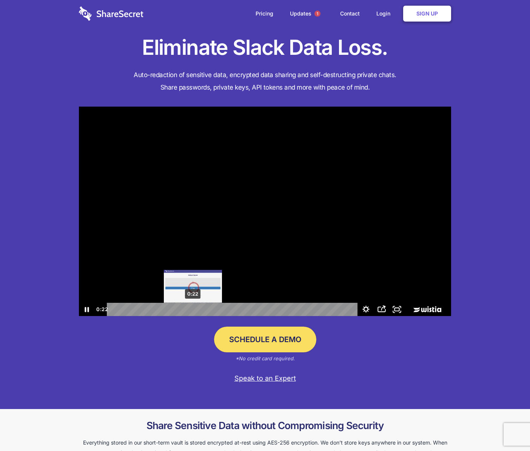  What do you see at coordinates (265, 81) in the screenshot?
I see `h4: Auto-redaction of sensitive data, encrypted data sharing and self-destructing private chats. Shar...` at bounding box center [265, 81].